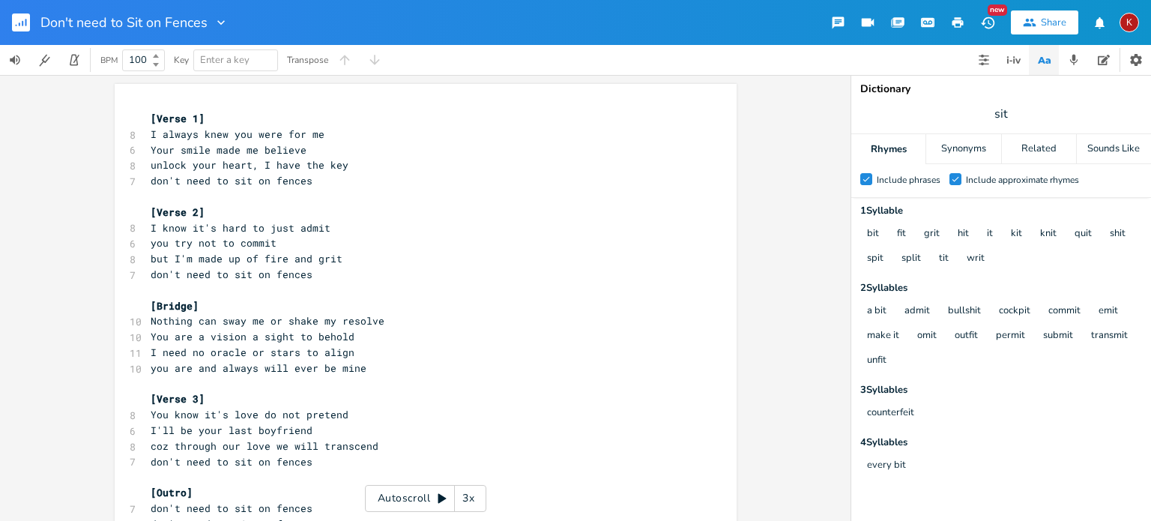 This screenshot has height=521, width=1151. I want to click on button: it, so click(990, 234).